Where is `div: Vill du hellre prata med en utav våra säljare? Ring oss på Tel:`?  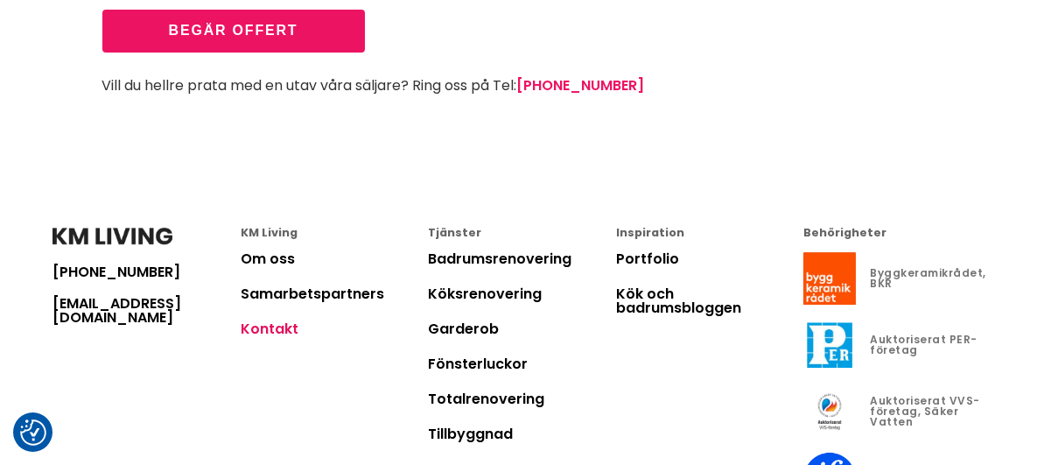 div: Vill du hellre prata med en utav våra säljare? Ring oss på Tel: is located at coordinates (523, 86).